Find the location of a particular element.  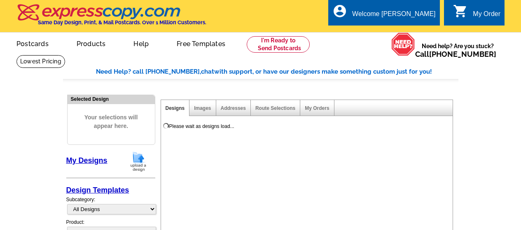

div: Please wait as designs load... is located at coordinates (202, 127).